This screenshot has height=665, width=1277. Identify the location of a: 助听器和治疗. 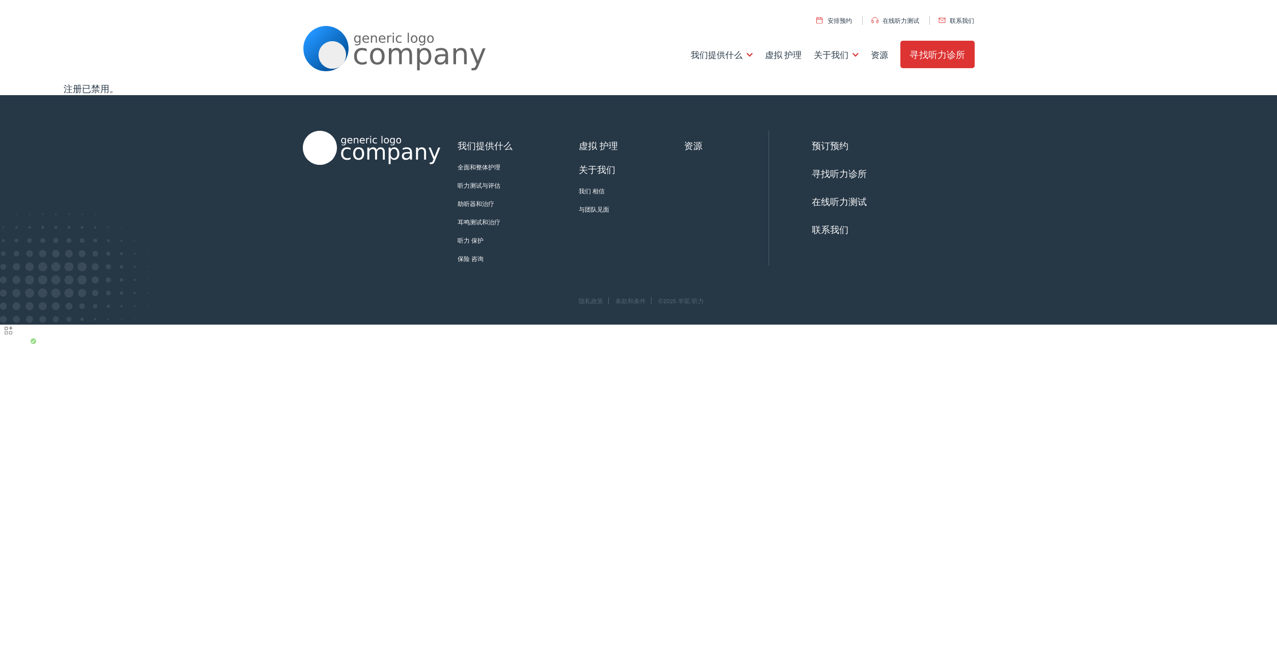
(518, 204).